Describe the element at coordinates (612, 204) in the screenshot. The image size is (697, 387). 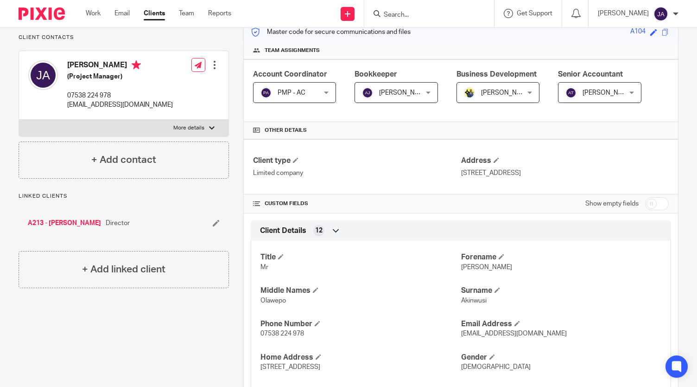
I see `label: Show empty fields` at that location.